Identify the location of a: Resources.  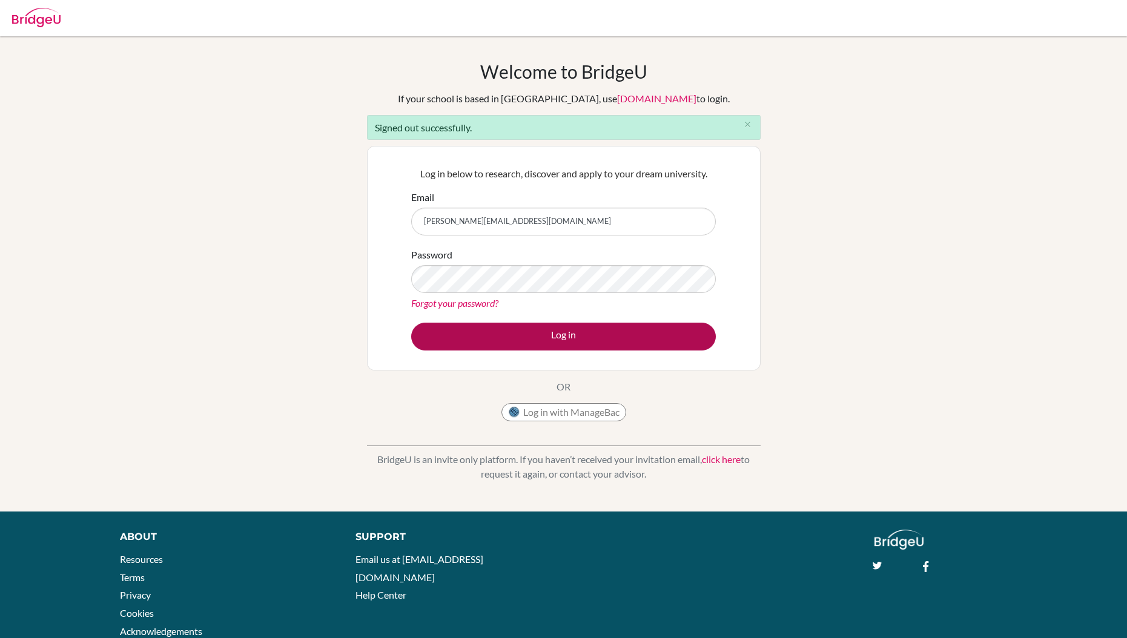
(141, 559).